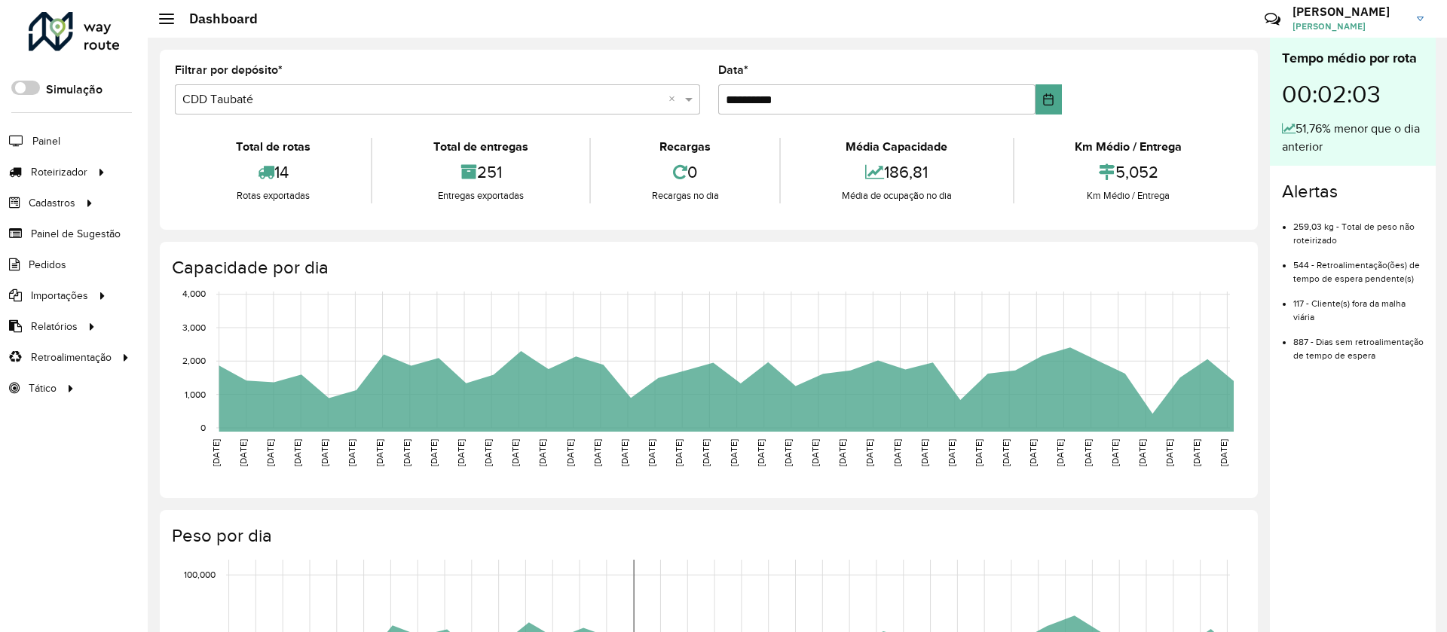 The height and width of the screenshot is (632, 1447). What do you see at coordinates (1272, 19) in the screenshot?
I see `a: Contato Rápido` at bounding box center [1272, 19].